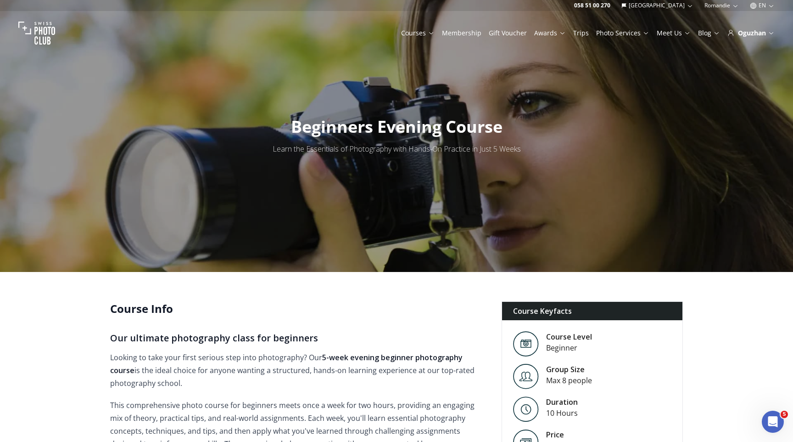 The width and height of the screenshot is (793, 442). I want to click on span: Learn the Essentials of Photography with Hands-On Practice in Just 5 Weeks, so click(397, 149).